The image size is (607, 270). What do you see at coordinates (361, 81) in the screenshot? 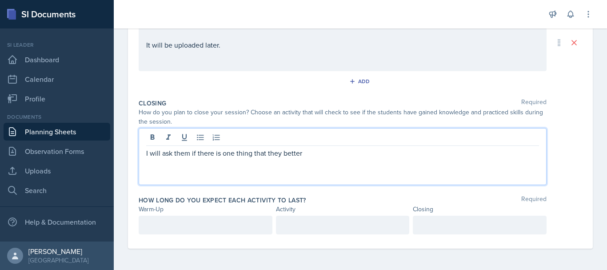
I see `div: Add` at bounding box center [361, 81].